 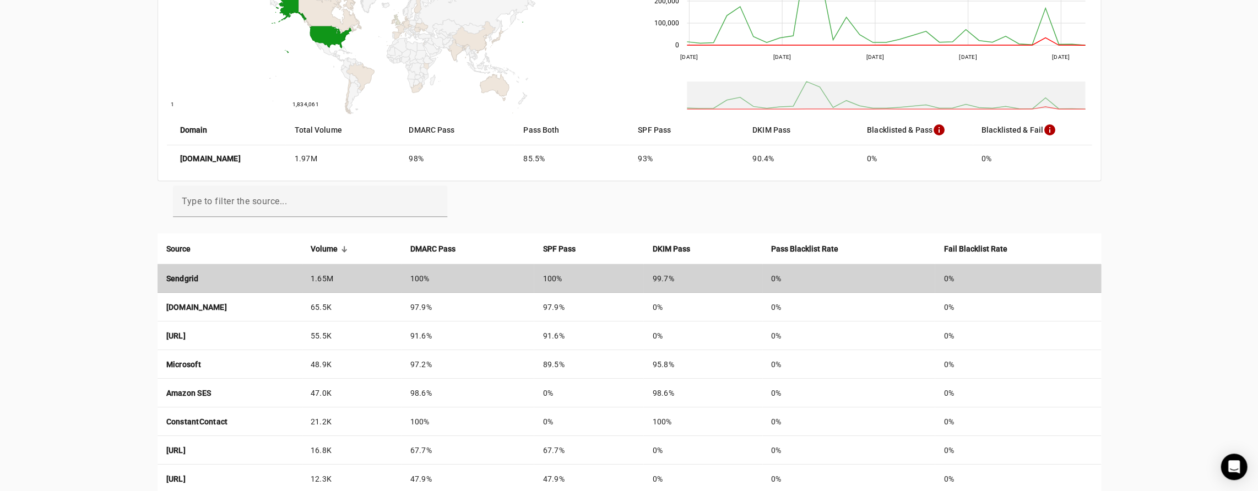 What do you see at coordinates (305, 104) in the screenshot?
I see `text: 1,834,061` at bounding box center [305, 104].